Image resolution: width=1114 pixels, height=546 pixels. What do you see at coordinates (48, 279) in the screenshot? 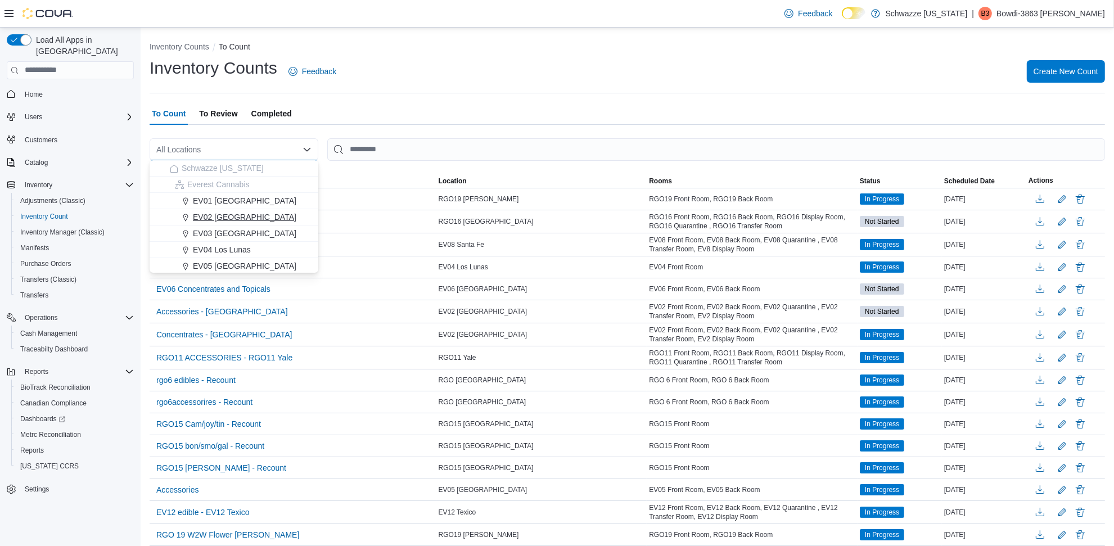
I see `a: Transfers (Classic)` at bounding box center [48, 279].